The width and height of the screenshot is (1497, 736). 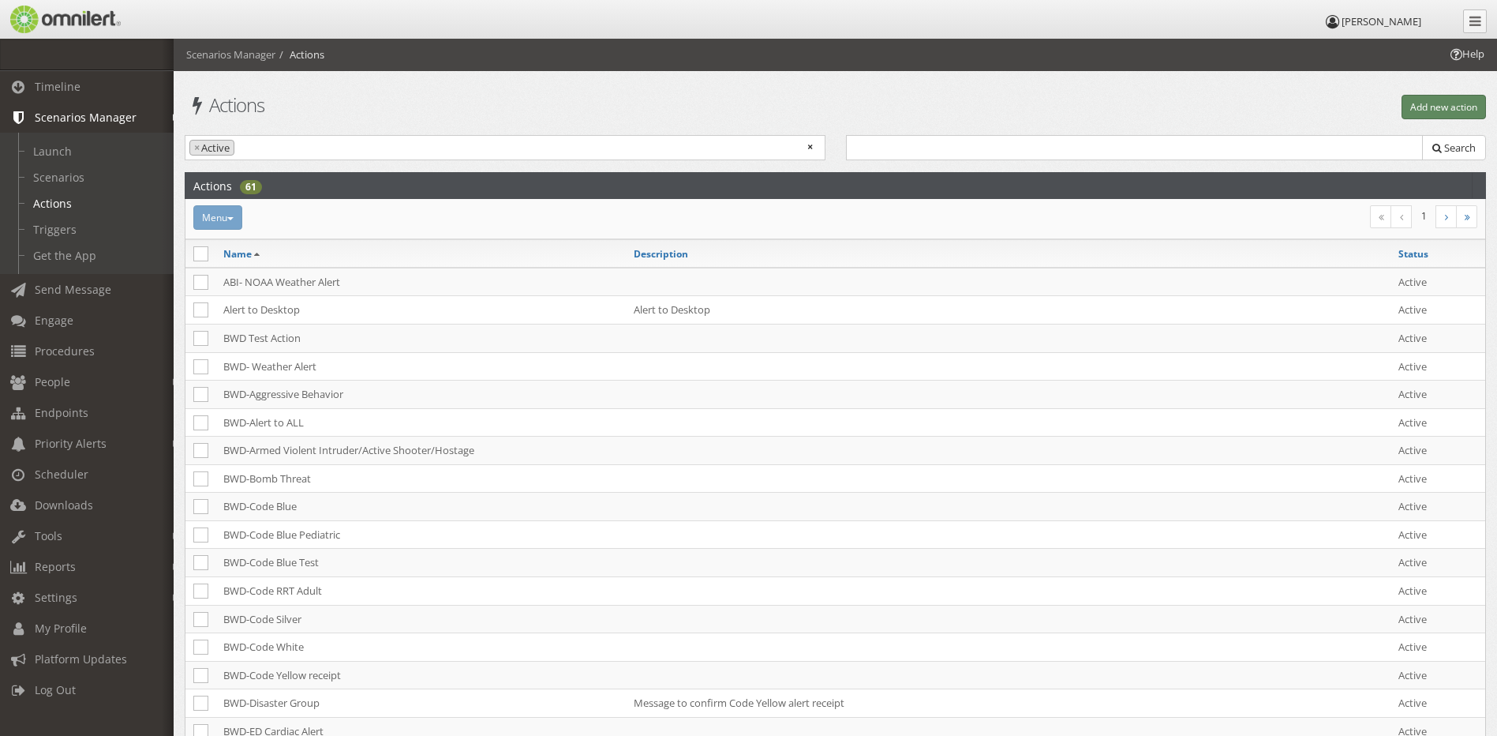 I want to click on div: 61, so click(x=251, y=187).